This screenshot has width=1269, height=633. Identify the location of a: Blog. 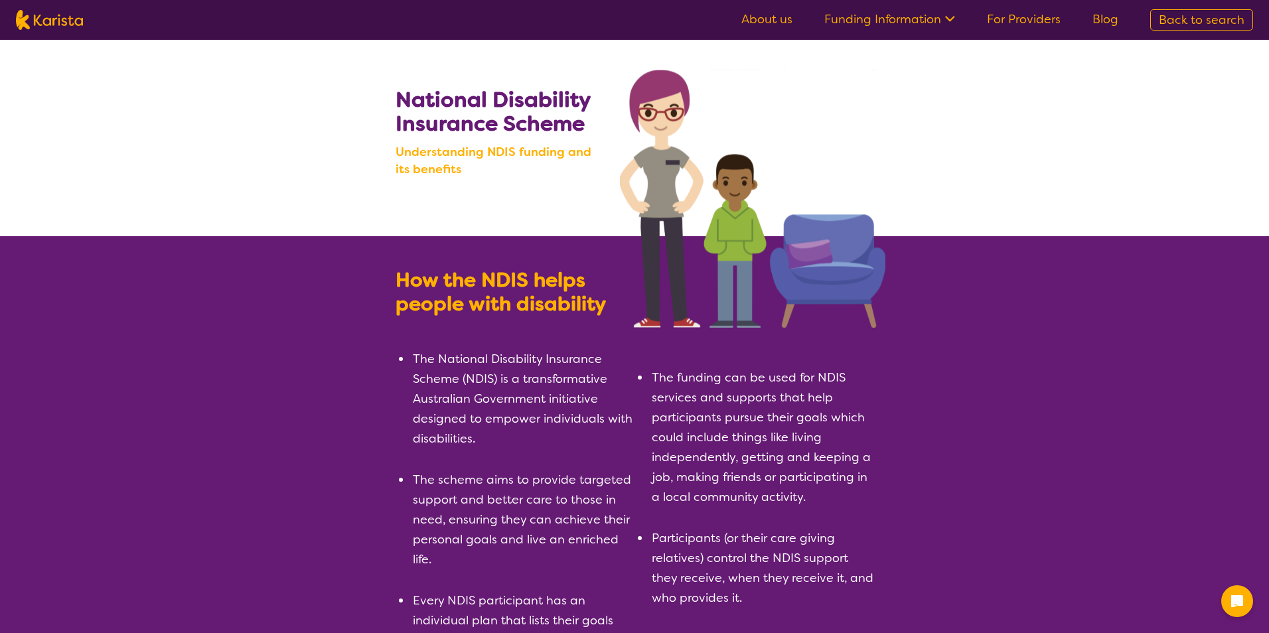
(1105, 19).